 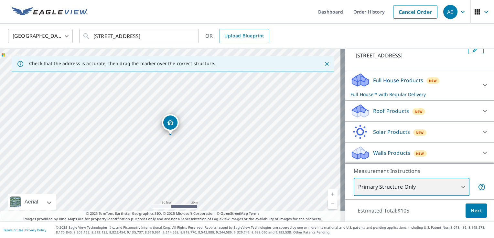 I want to click on p: Walls Products, so click(x=391, y=153).